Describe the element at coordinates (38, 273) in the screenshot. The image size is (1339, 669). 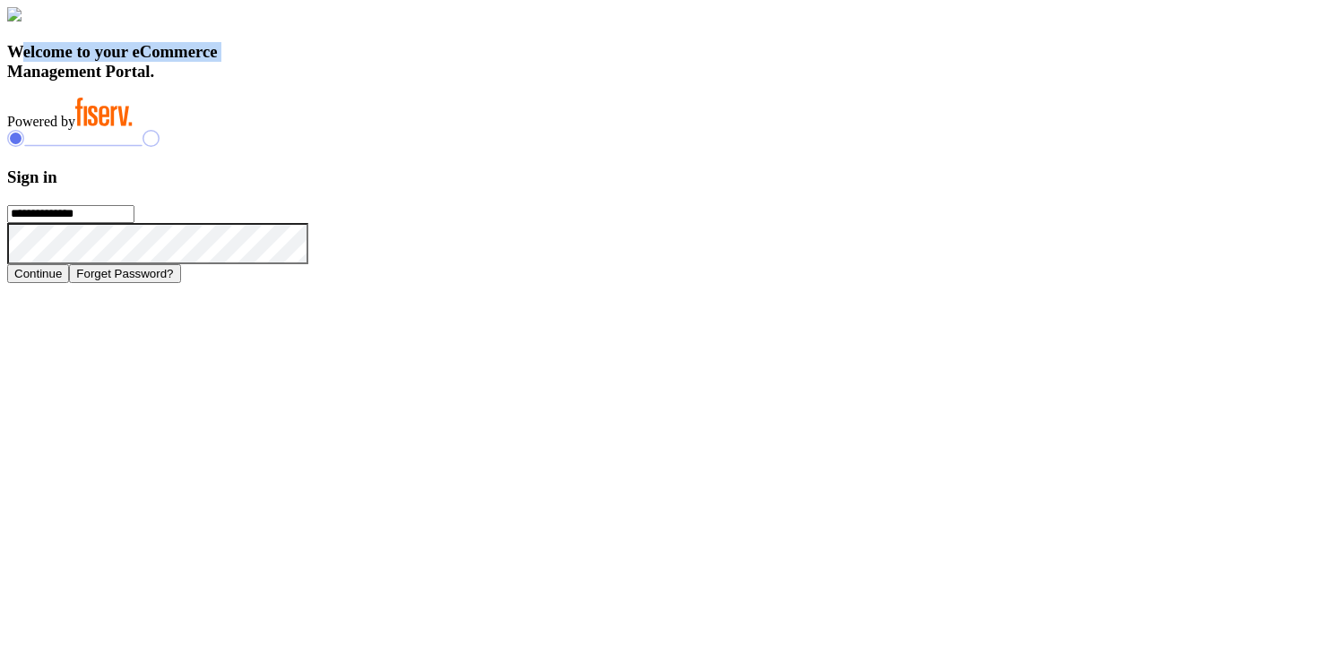
I see `button: Continue` at that location.